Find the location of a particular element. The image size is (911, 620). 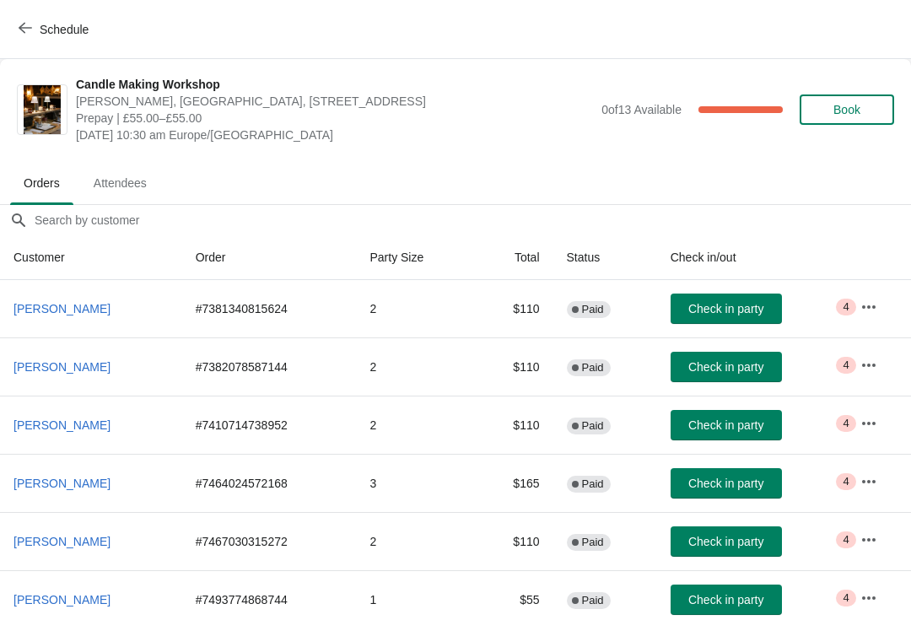

th: Party Size is located at coordinates (415, 257).